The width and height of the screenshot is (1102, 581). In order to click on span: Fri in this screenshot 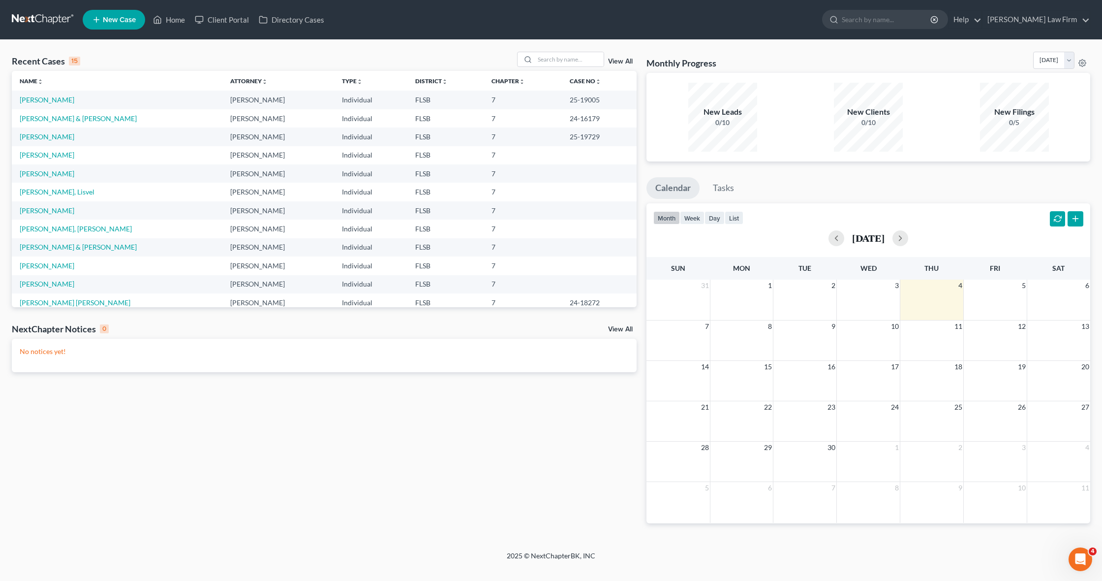, I will do `click(995, 268)`.